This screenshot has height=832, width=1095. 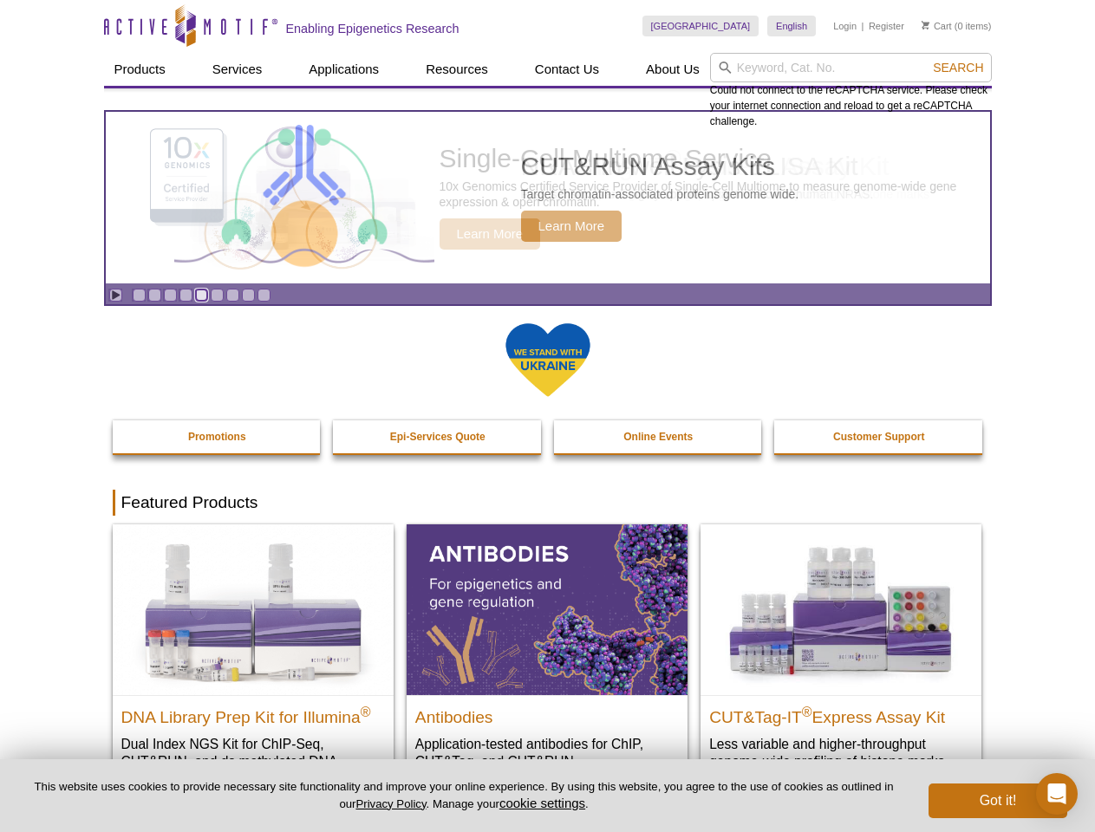 What do you see at coordinates (850, 91) in the screenshot?
I see `div: Could not connect to the reCAPTCHA service. Please check your internet connection and reload to g...` at bounding box center [850, 91].